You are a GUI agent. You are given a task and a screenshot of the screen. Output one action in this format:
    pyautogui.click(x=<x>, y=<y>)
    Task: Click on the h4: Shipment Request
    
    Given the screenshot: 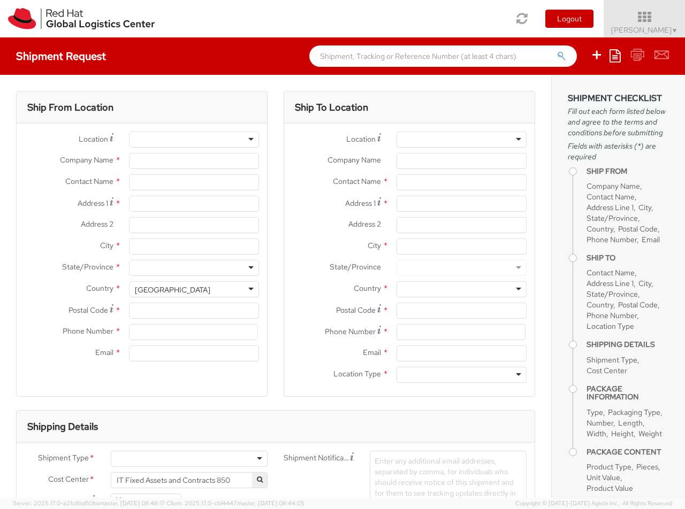 What is the action you would take?
    pyautogui.click(x=61, y=56)
    